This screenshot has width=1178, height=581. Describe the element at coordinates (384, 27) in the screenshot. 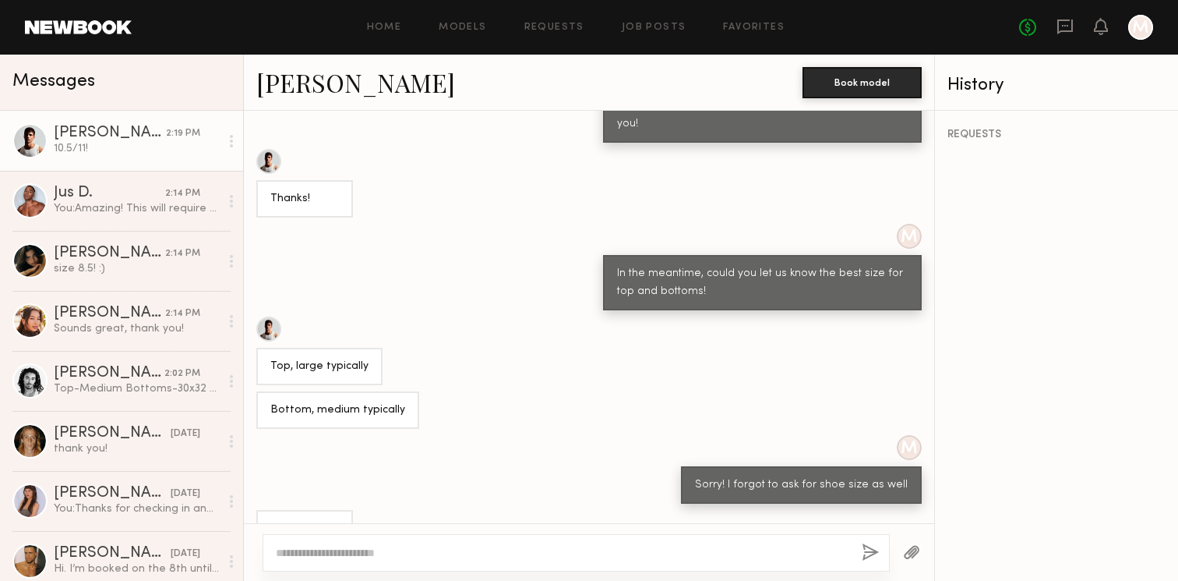

I see `a: Home` at that location.